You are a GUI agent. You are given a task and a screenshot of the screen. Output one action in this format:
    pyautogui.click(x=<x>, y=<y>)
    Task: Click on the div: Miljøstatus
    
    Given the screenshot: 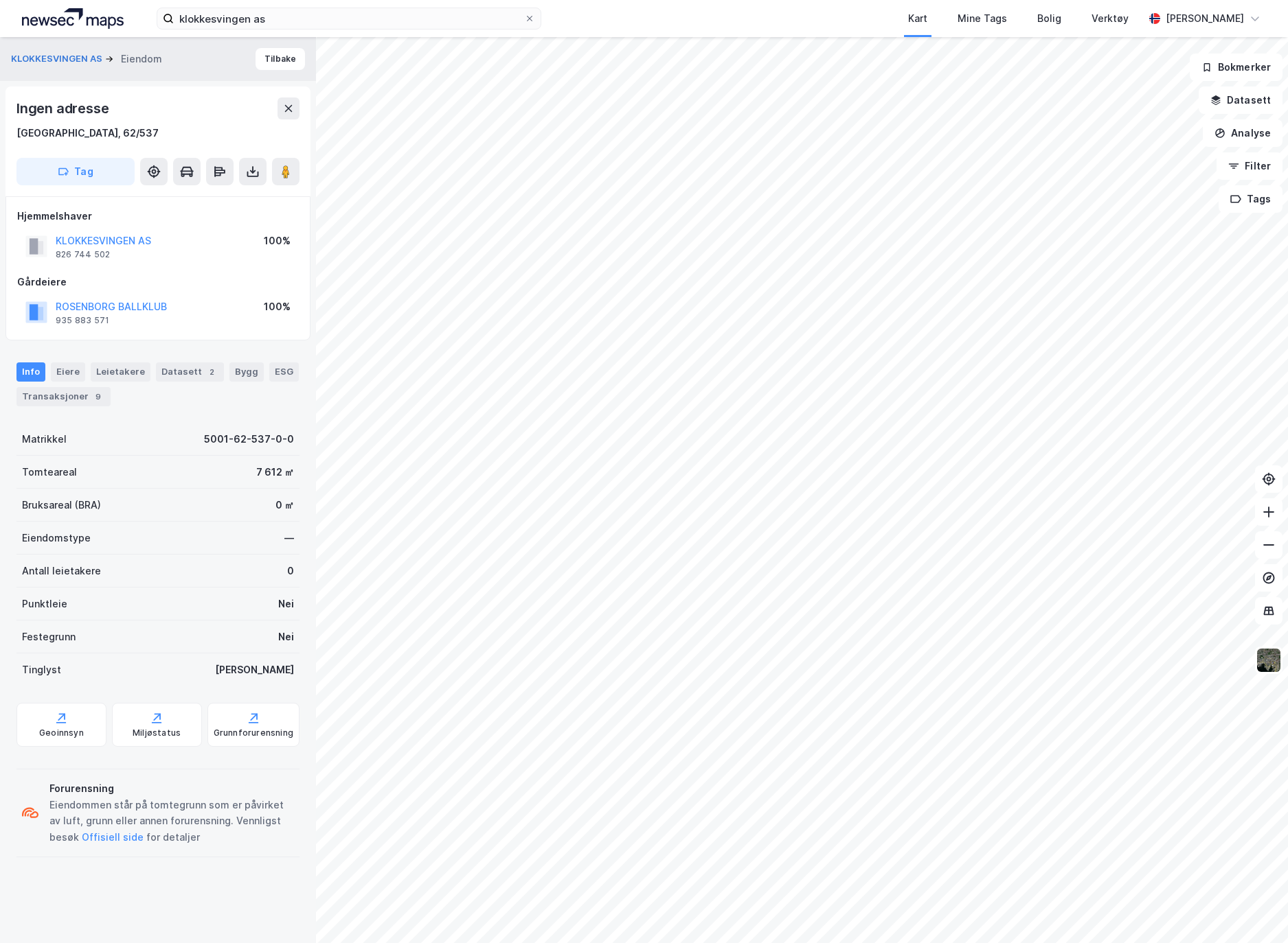 What is the action you would take?
    pyautogui.click(x=156, y=733)
    